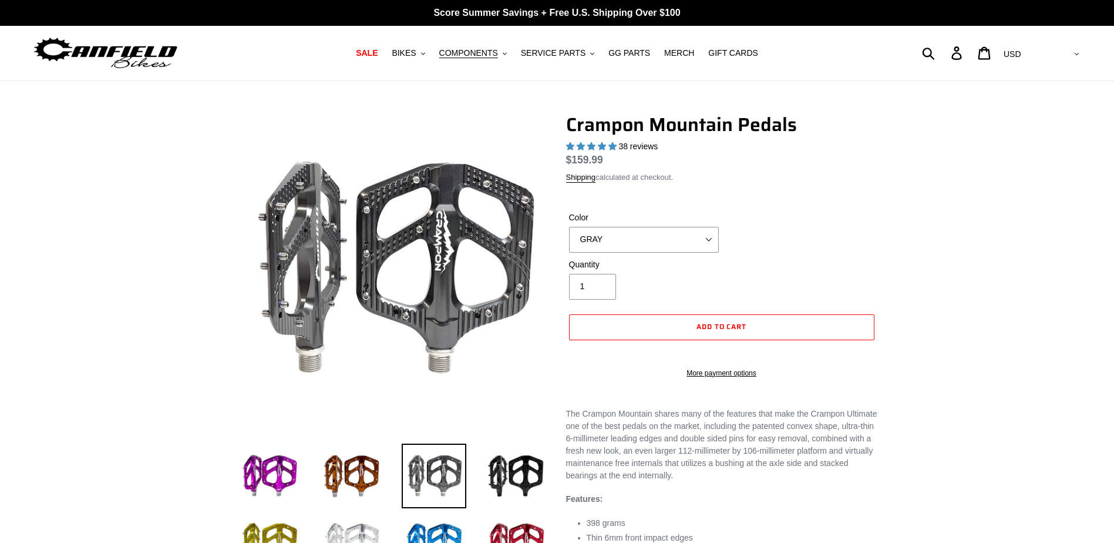 This screenshot has width=1114, height=543. I want to click on span: MERCH, so click(679, 53).